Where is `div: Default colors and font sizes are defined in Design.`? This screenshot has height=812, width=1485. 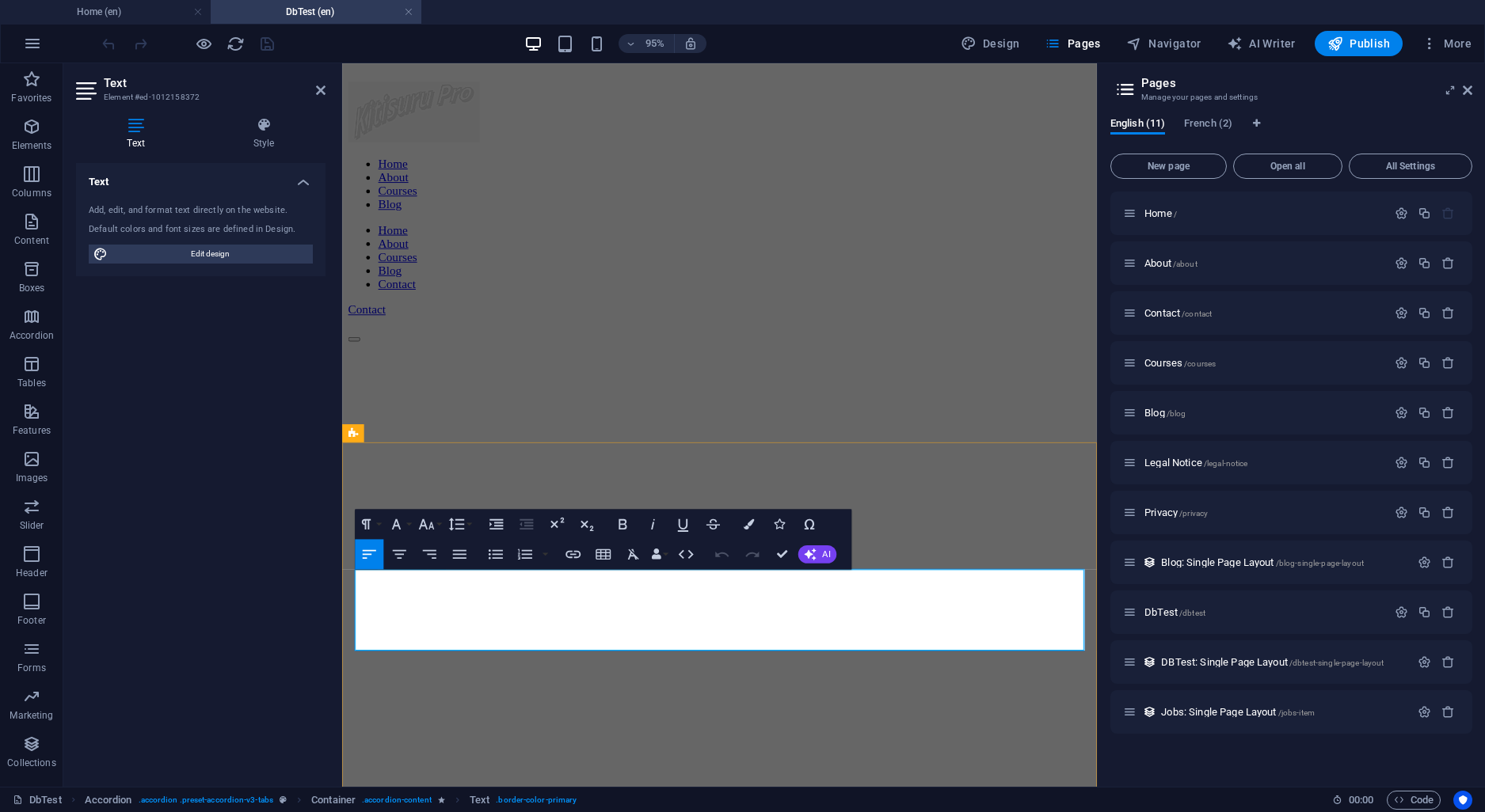 div: Default colors and font sizes are defined in Design. is located at coordinates (200, 230).